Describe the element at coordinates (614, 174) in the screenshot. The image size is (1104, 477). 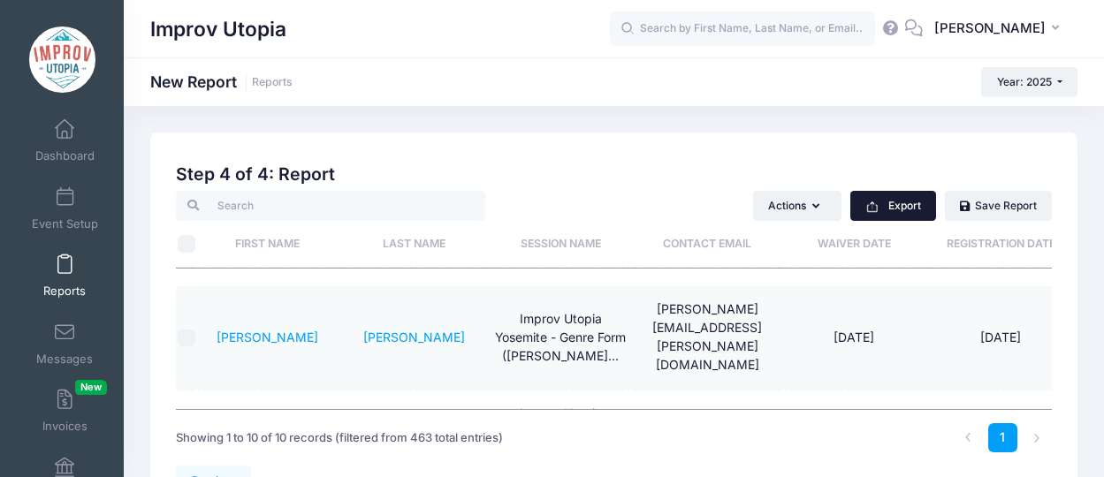
I see `h2: Step 4 of 4: Report` at that location.